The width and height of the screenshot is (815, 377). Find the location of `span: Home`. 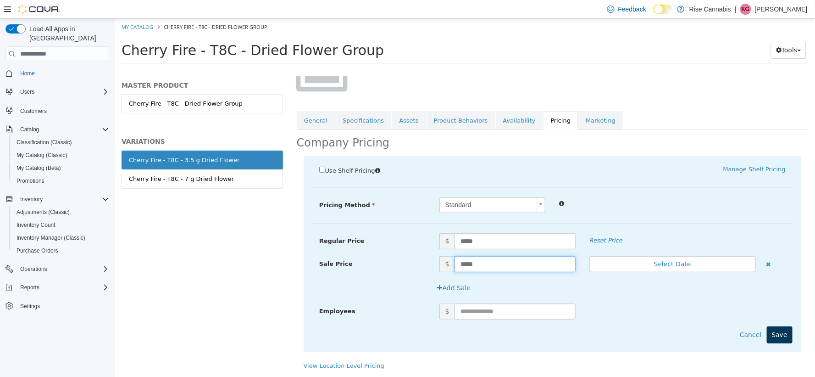

span: Home is located at coordinates (28, 73).